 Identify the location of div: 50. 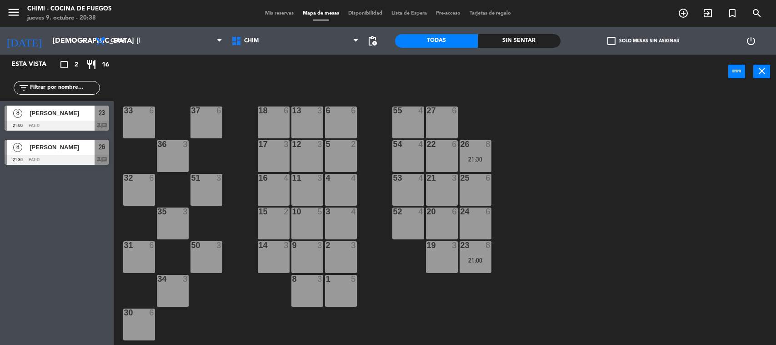
(191, 245).